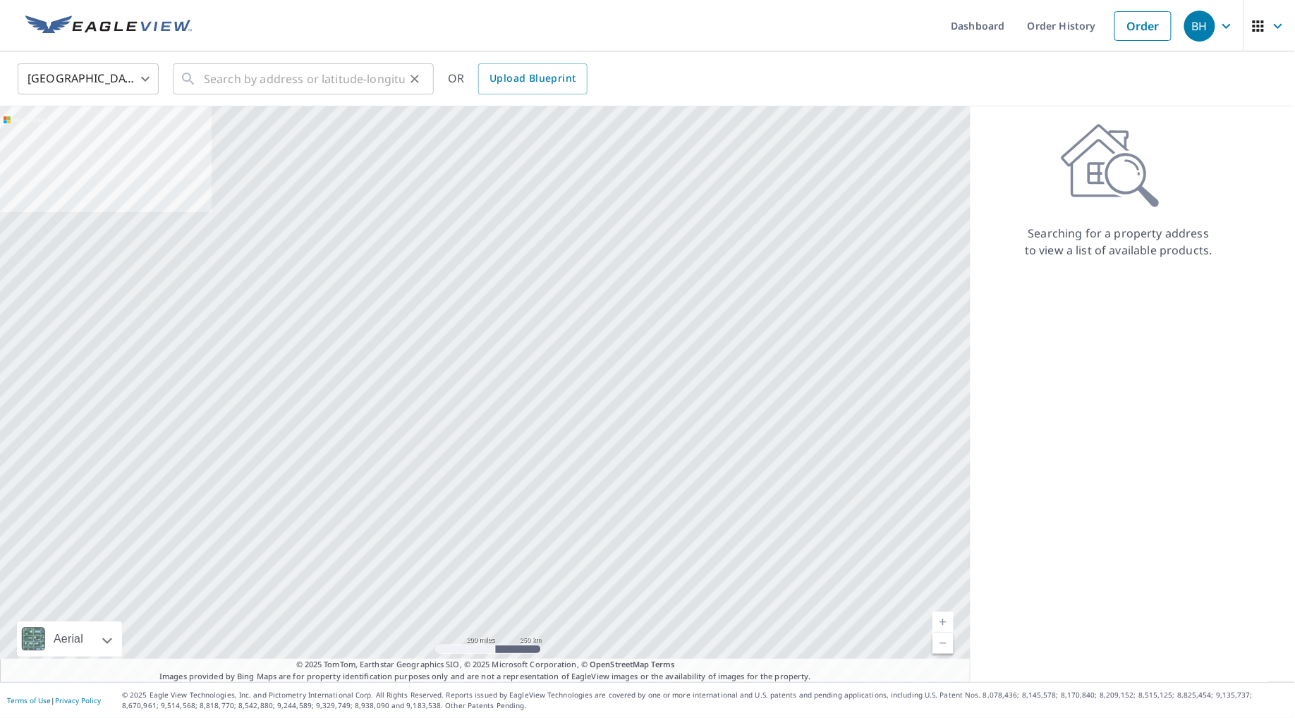  What do you see at coordinates (78, 701) in the screenshot?
I see `a: Privacy Policy` at bounding box center [78, 701].